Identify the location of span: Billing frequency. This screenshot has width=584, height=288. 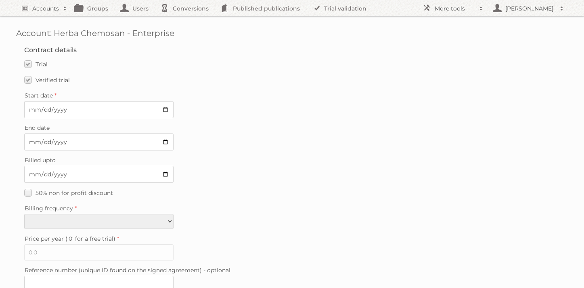
(49, 208).